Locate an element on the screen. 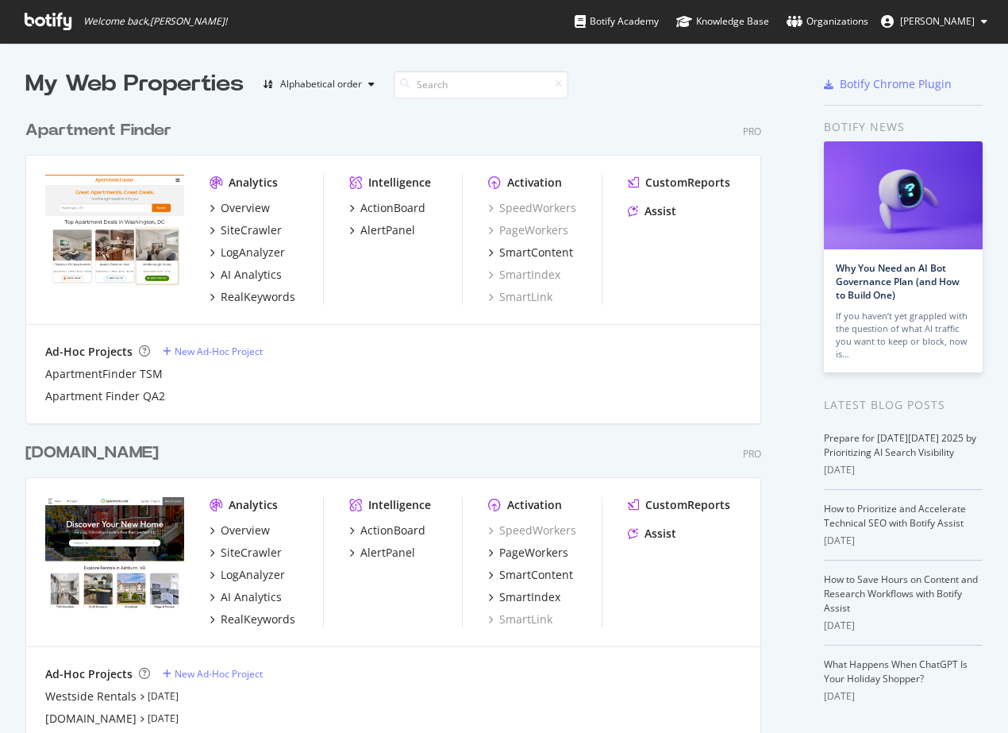  a: Overview is located at coordinates (240, 208).